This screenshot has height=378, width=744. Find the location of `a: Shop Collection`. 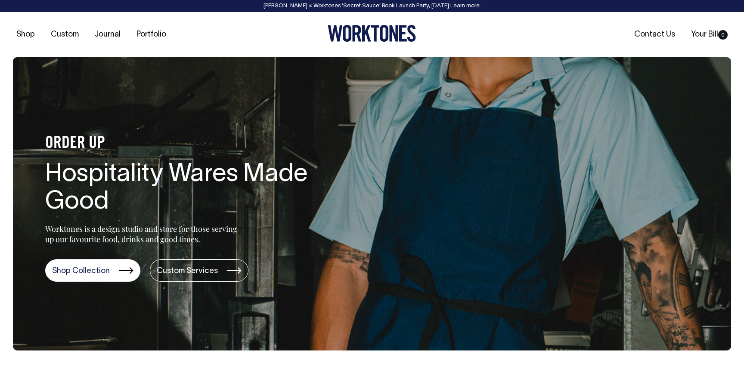

a: Shop Collection is located at coordinates (93, 271).